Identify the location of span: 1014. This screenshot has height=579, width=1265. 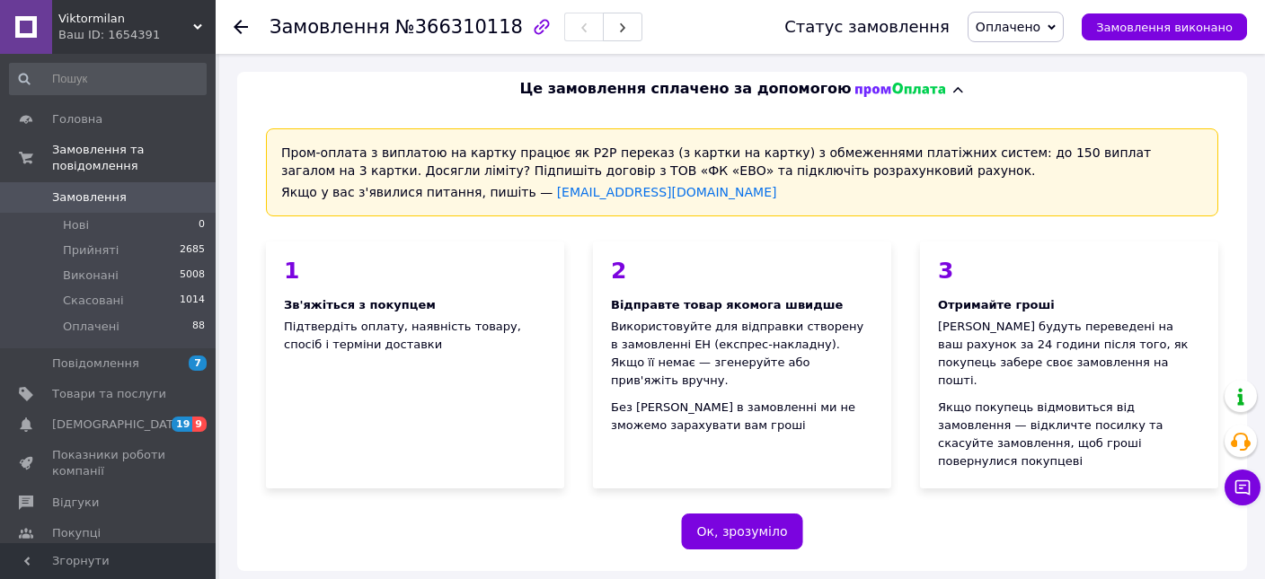
(192, 301).